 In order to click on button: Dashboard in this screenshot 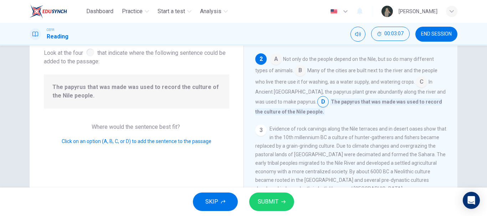, I will do `click(100, 11)`.